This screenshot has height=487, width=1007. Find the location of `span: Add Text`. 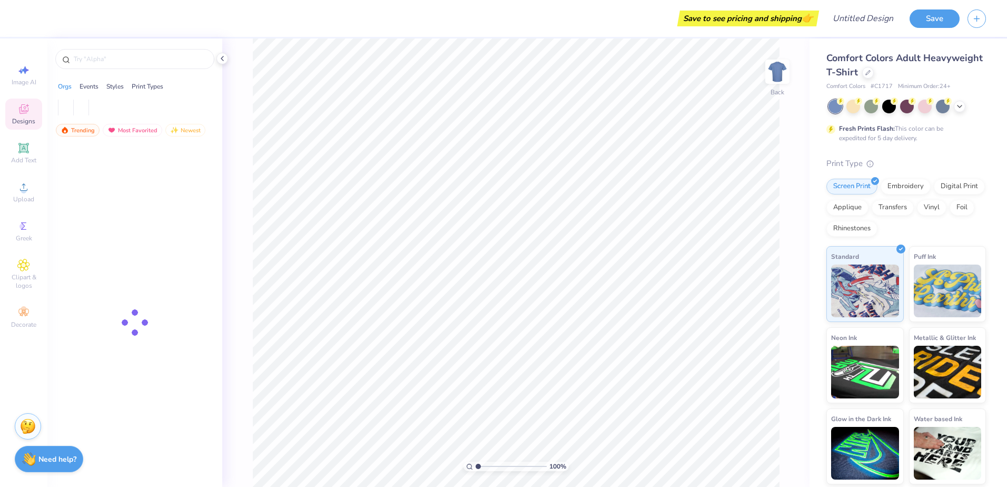

span: Add Text is located at coordinates (24, 160).